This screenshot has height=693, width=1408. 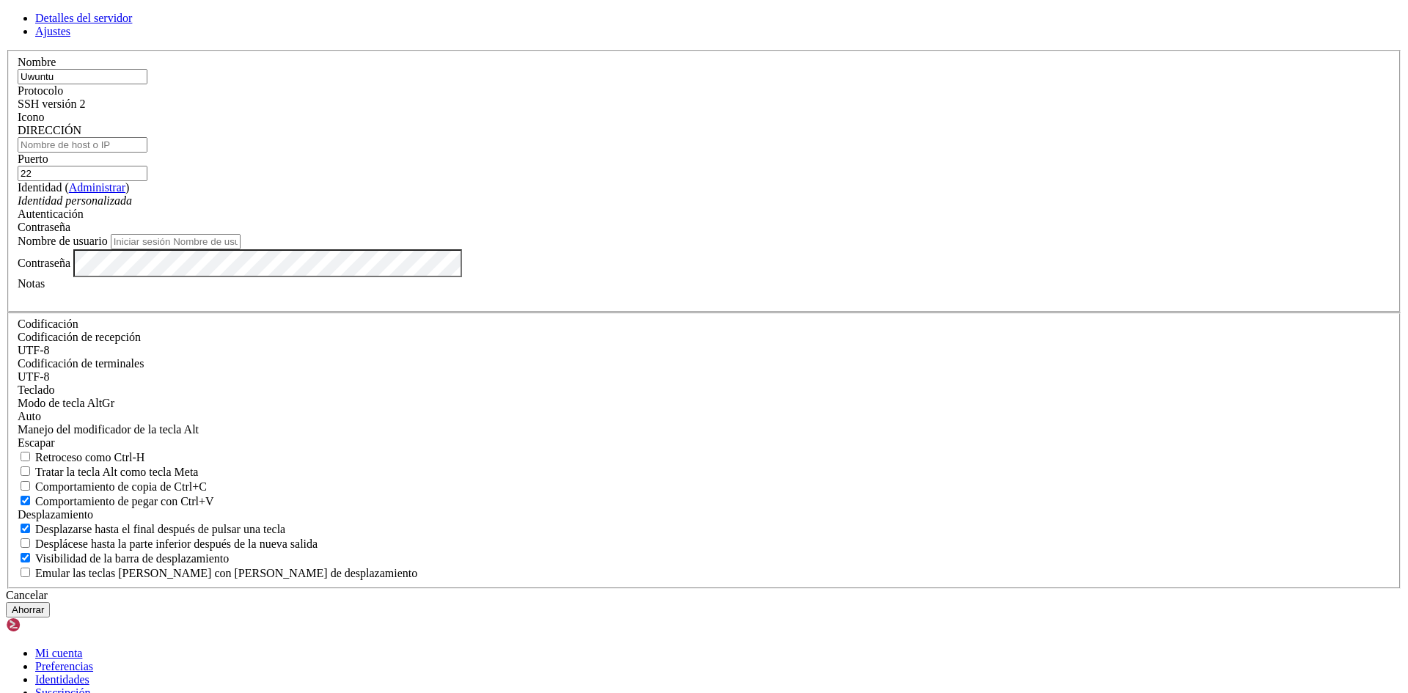 I want to click on label: Si la tecla Alt actúa como una tecla Meta o como una tecla Alt distinta., so click(x=108, y=472).